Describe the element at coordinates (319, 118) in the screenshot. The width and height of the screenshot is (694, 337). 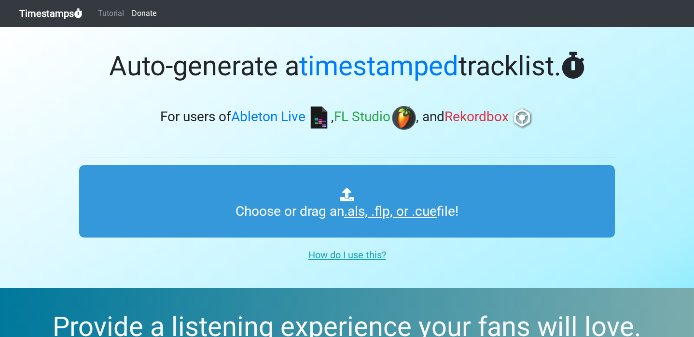
I see `img: ableton.png` at that location.